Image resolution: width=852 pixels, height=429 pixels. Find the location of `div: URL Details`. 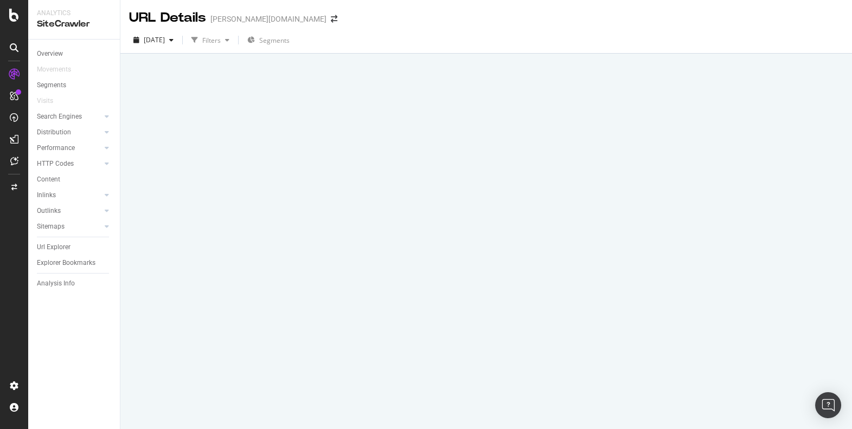

div: URL Details is located at coordinates (168, 18).